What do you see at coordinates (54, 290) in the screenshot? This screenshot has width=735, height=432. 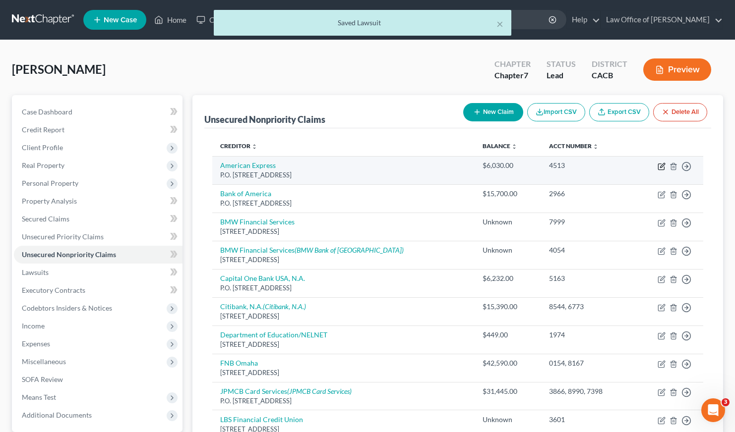 I see `span: Executory Contracts` at bounding box center [54, 290].